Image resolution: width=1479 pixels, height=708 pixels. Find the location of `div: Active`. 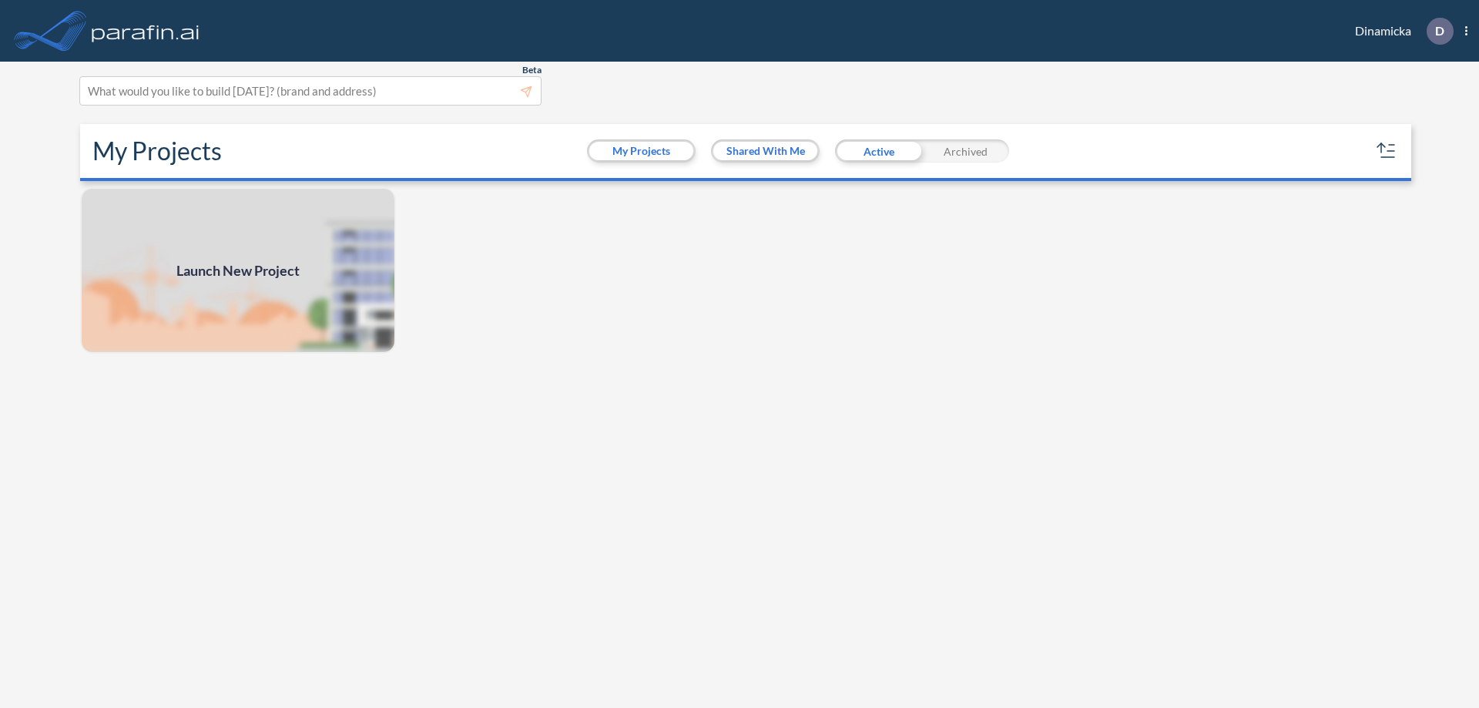

div: Active is located at coordinates (878, 151).